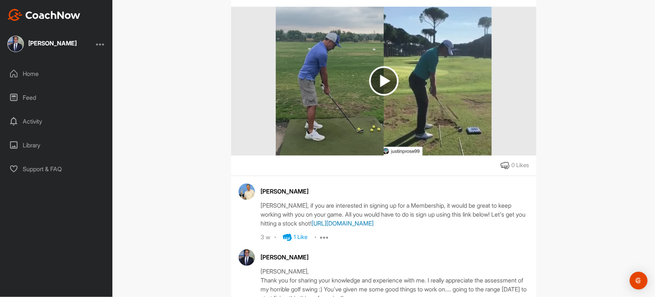 The width and height of the screenshot is (655, 297). What do you see at coordinates (57, 169) in the screenshot?
I see `div: Support & FAQ` at bounding box center [57, 169].